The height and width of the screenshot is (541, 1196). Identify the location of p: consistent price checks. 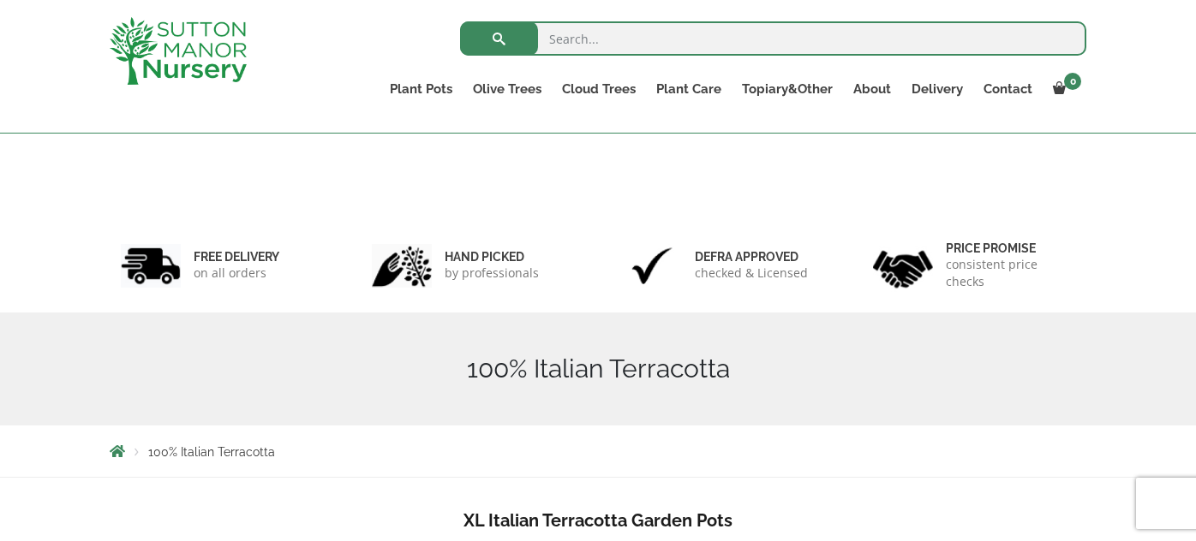
(1011, 273).